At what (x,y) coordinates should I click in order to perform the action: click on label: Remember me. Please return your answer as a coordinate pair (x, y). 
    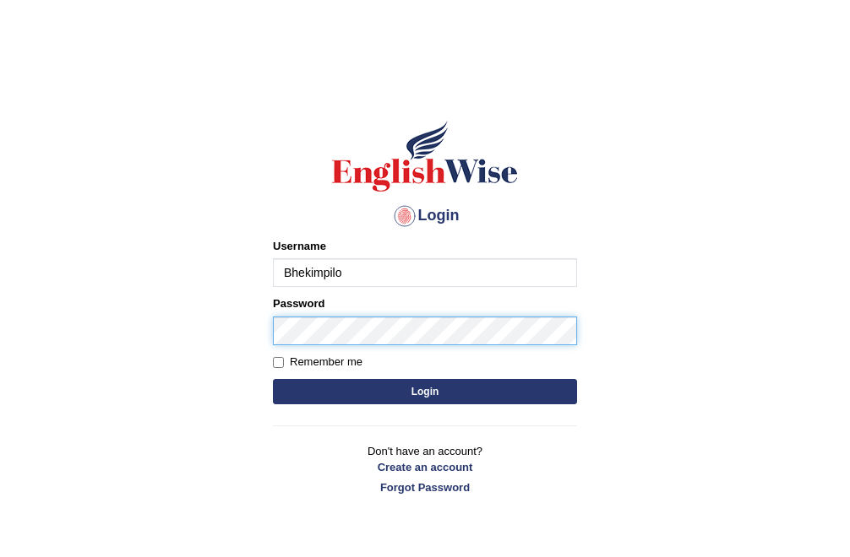
    Looking at the image, I should click on (318, 362).